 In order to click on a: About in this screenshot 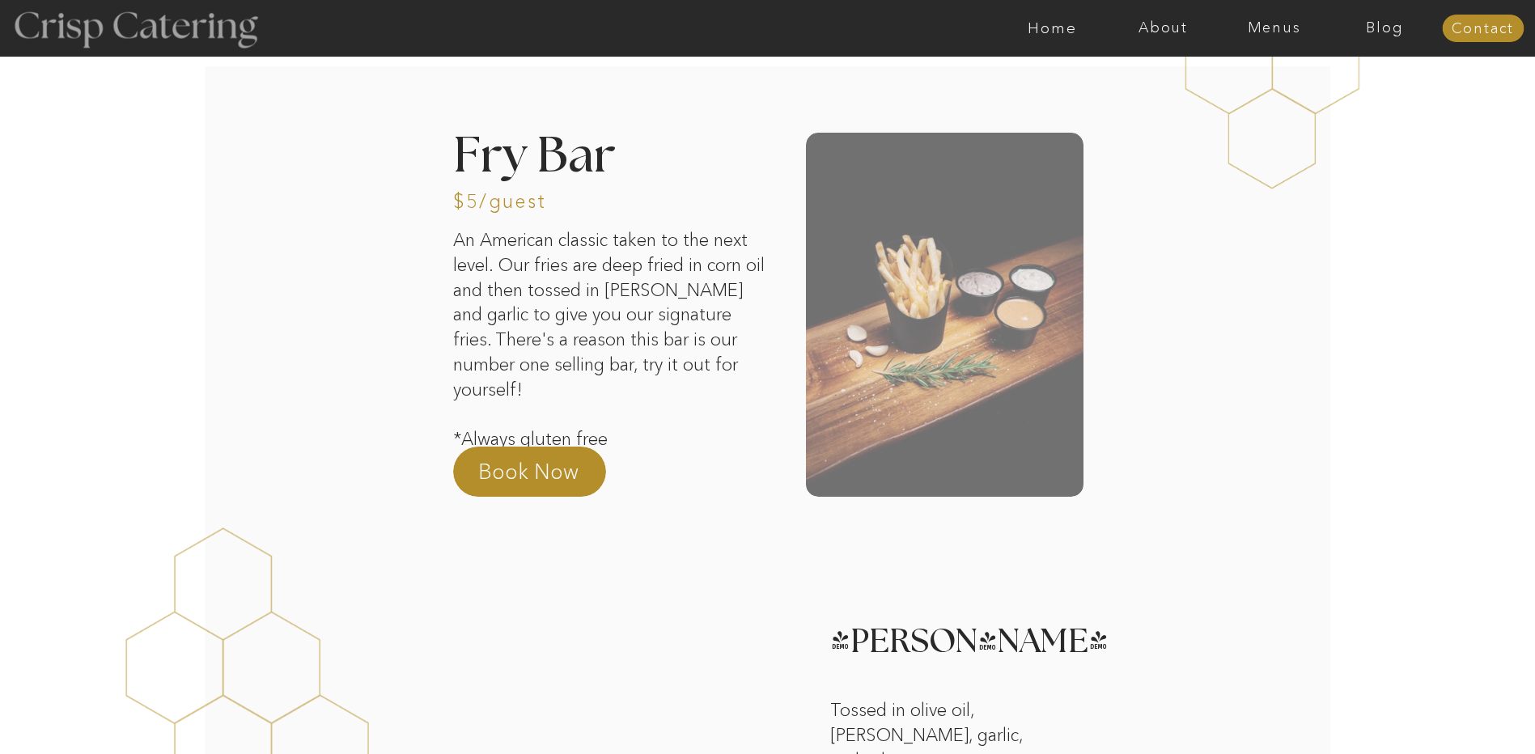, I will do `click(1162, 28)`.